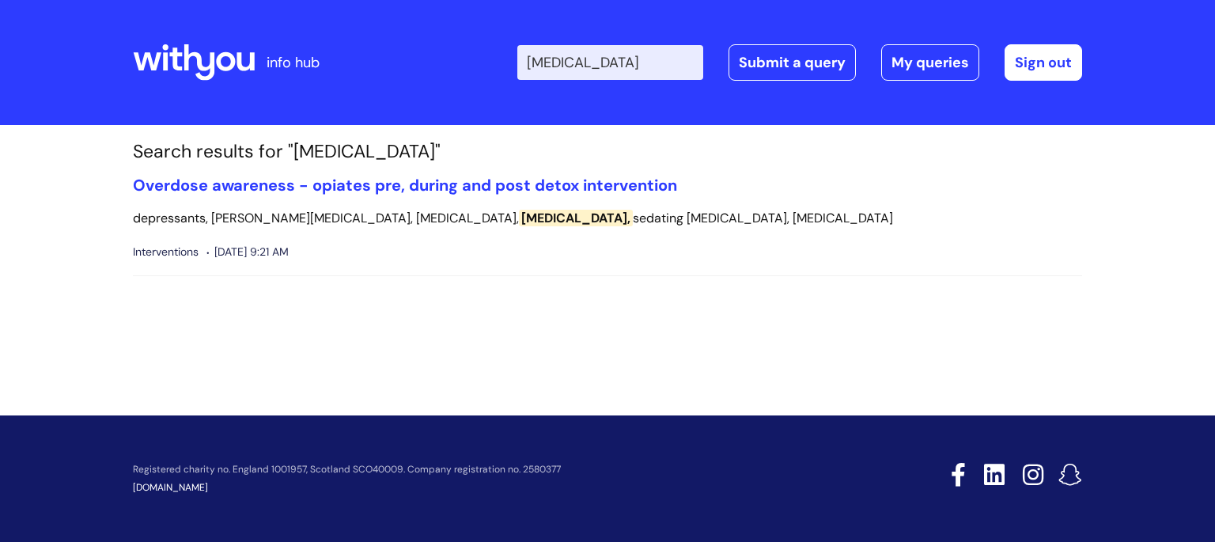 The width and height of the screenshot is (1215, 550). What do you see at coordinates (930, 62) in the screenshot?
I see `a: My queries` at bounding box center [930, 62].